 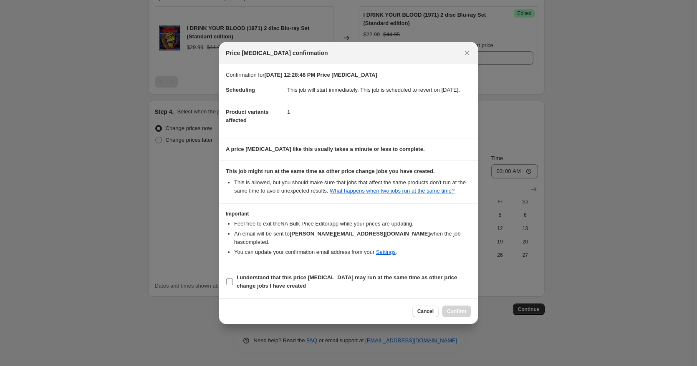 I want to click on span: Product variants affected, so click(x=247, y=116).